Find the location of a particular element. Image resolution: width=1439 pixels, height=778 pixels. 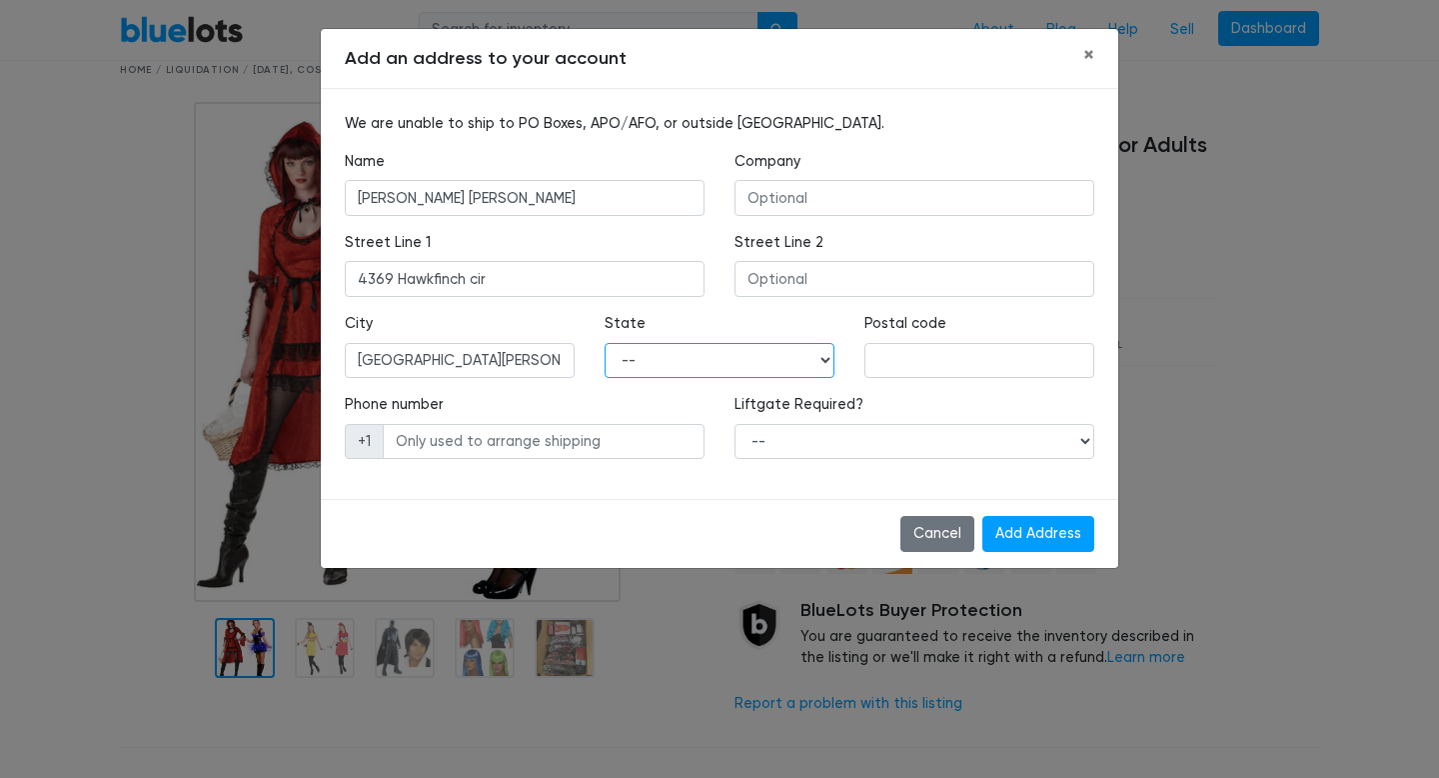

label: Postal code is located at coordinates (905, 324).